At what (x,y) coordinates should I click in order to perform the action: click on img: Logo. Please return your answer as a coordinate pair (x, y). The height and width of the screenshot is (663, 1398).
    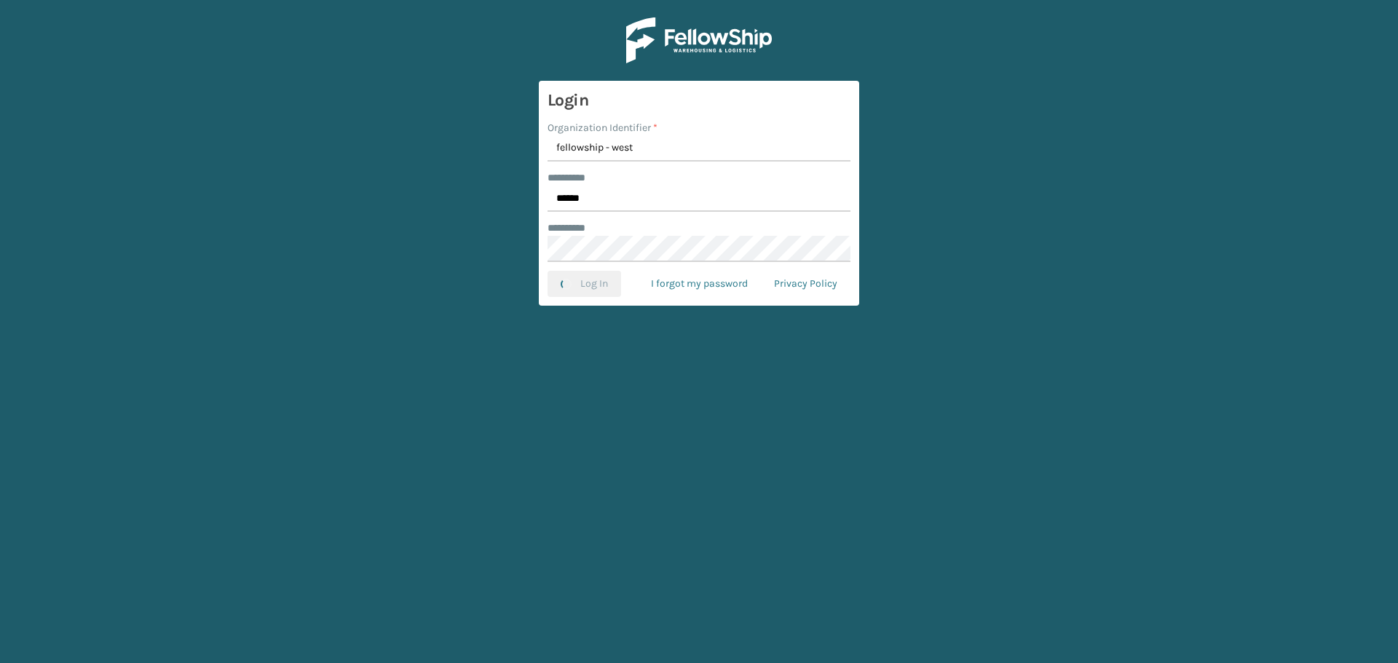
    Looking at the image, I should click on (699, 40).